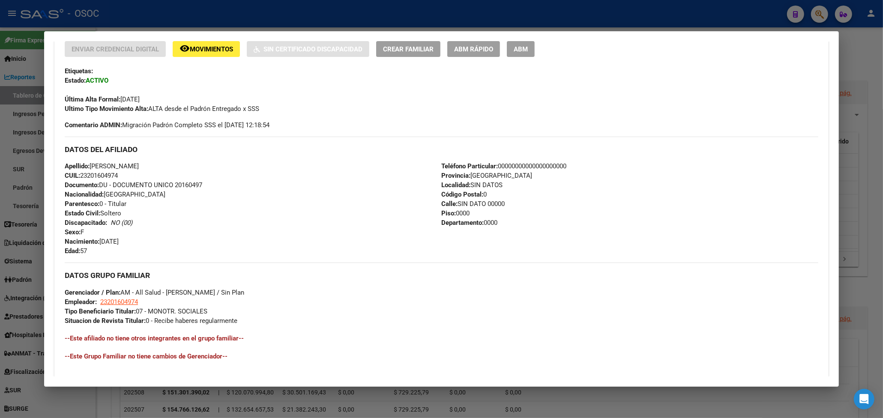 The width and height of the screenshot is (883, 418). Describe the element at coordinates (84, 194) in the screenshot. I see `strong: Nacionalidad:` at that location.